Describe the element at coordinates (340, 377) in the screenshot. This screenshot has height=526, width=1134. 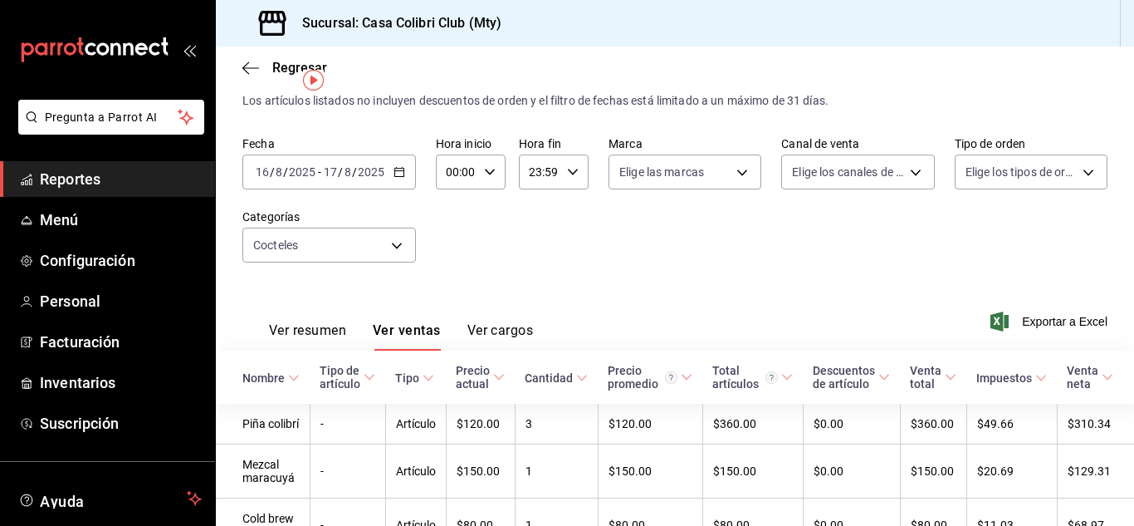
I see `div: Tipo de artículo` at that location.